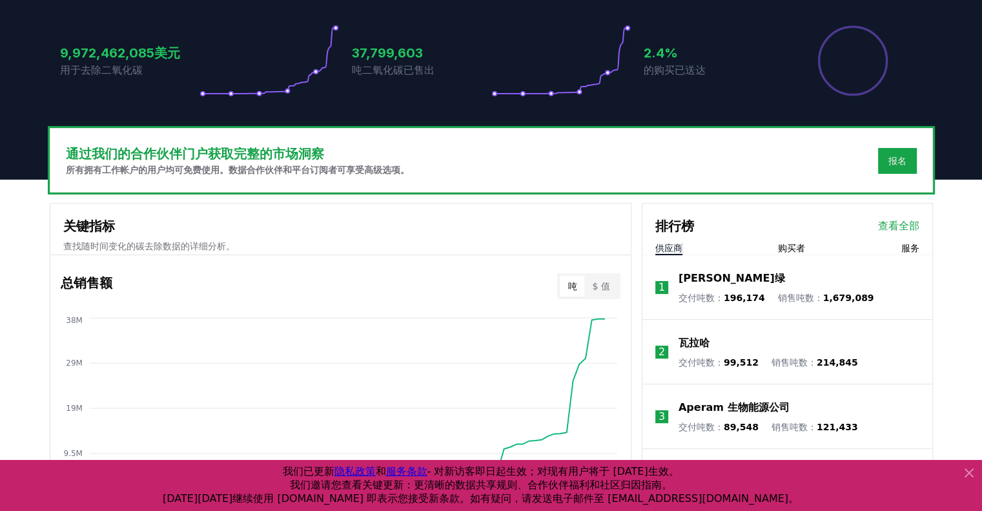 The image size is (982, 511). What do you see at coordinates (837, 427) in the screenshot?
I see `font: 121,433` at bounding box center [837, 427].